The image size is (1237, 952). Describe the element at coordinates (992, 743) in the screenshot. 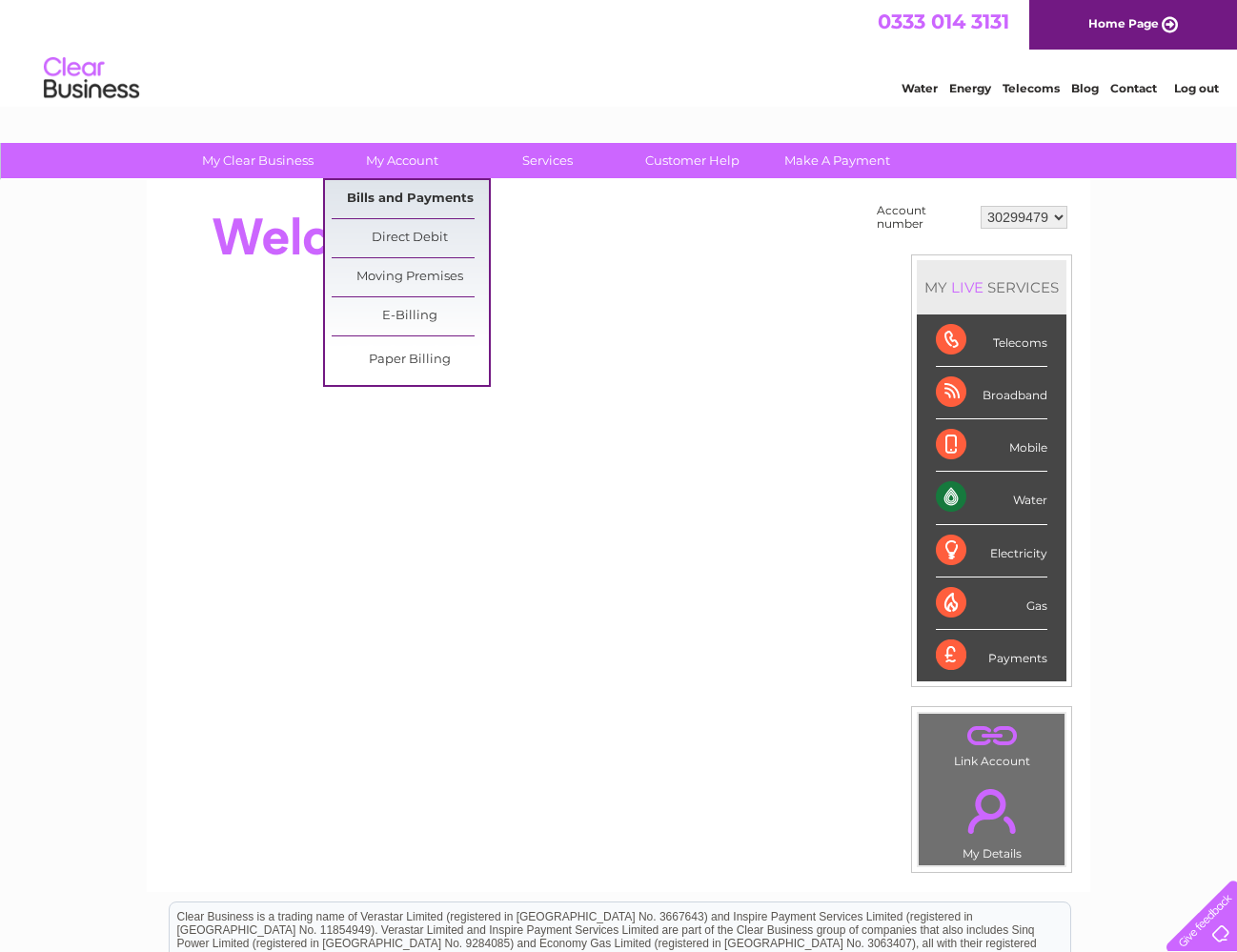

I see `td: Link Account` at that location.